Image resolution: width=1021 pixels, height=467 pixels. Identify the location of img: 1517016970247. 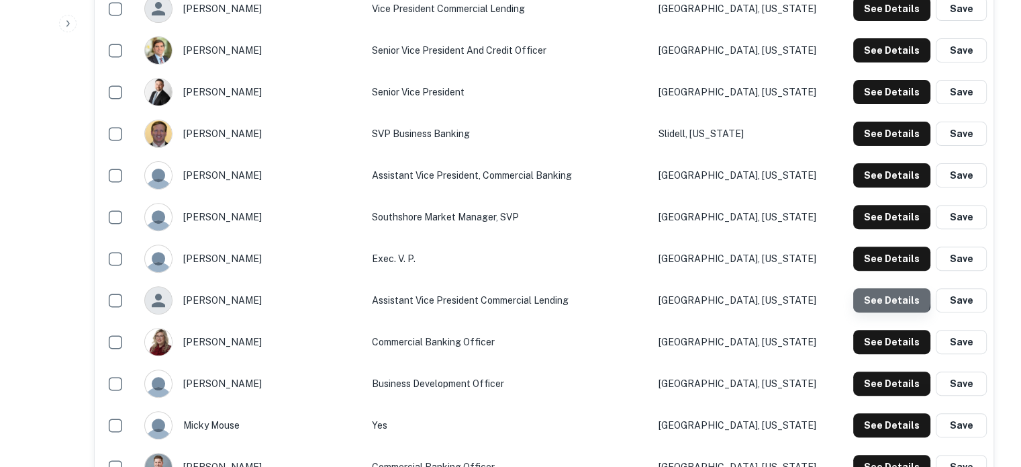
(158, 134).